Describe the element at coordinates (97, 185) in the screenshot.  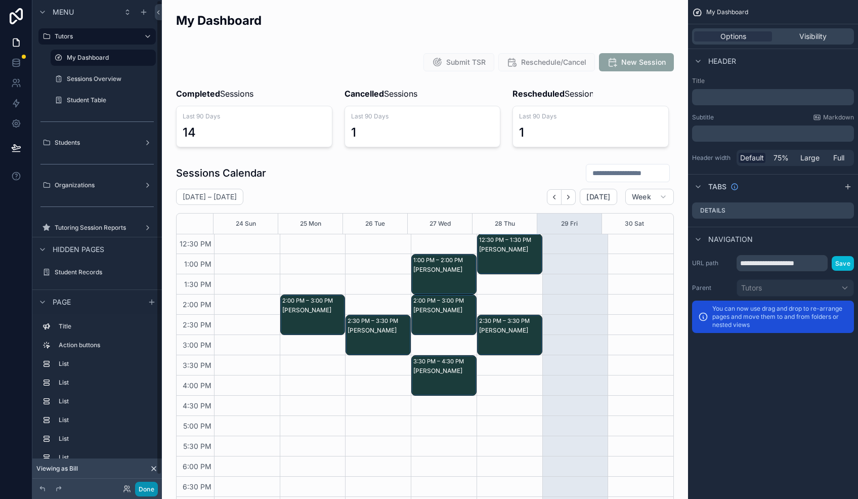
I see `label: Organizations` at that location.